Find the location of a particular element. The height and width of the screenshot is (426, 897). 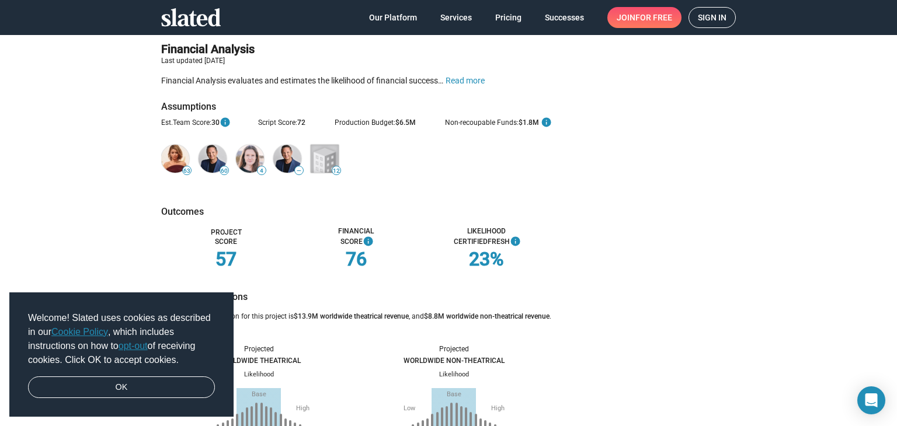

span: Join is located at coordinates (644, 18).